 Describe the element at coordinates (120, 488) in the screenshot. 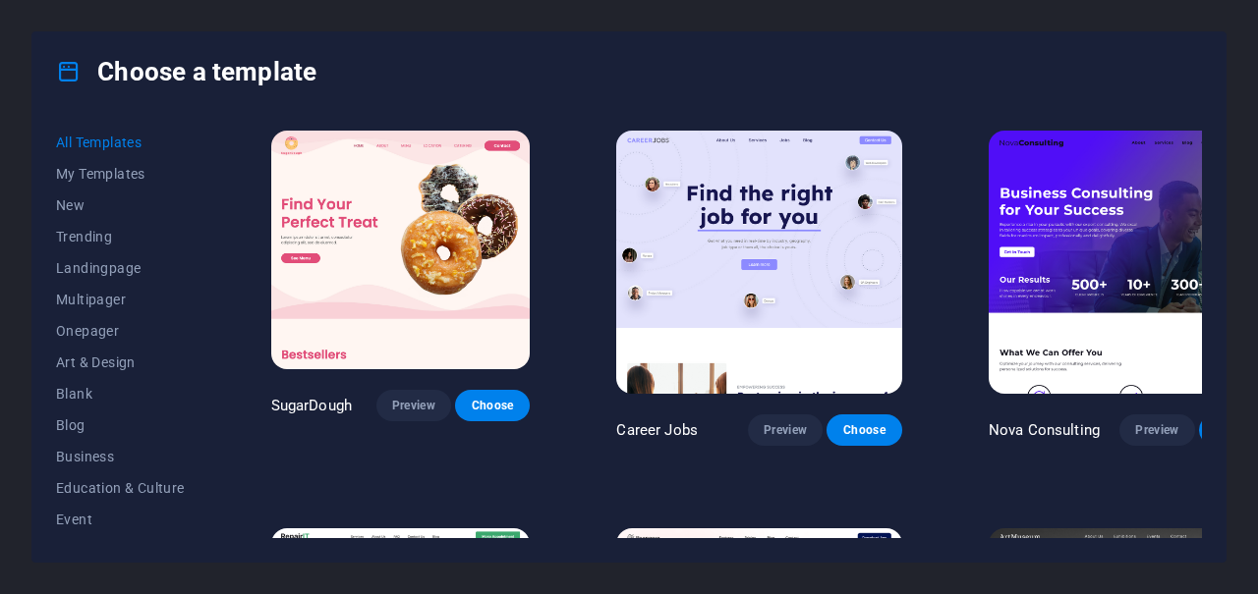

I see `span: Education & Culture` at that location.